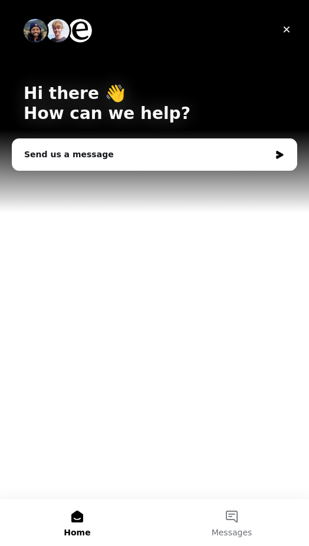 This screenshot has width=309, height=546. I want to click on span: Home, so click(77, 532).